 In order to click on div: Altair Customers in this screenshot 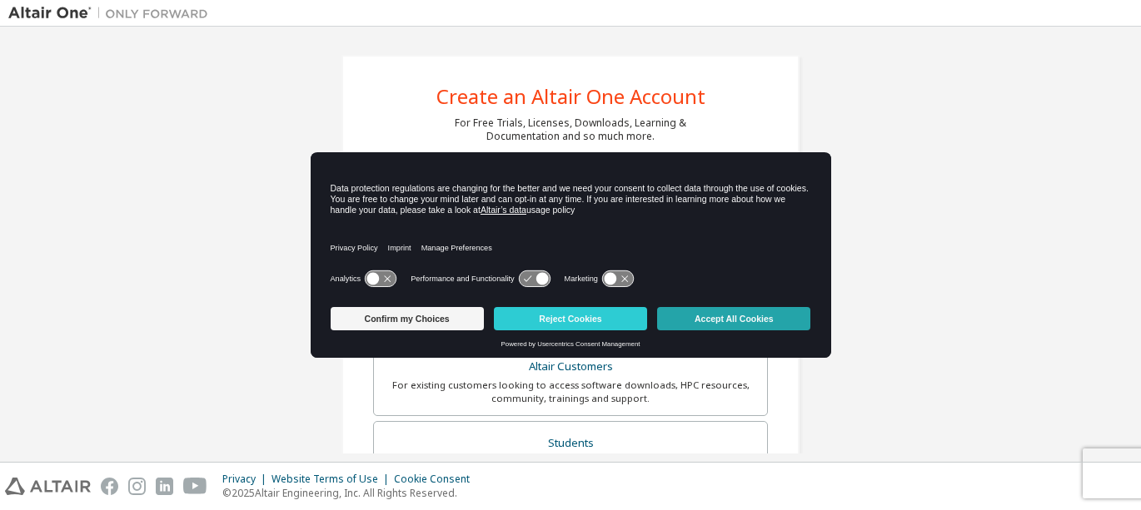, I will do `click(570, 367)`.